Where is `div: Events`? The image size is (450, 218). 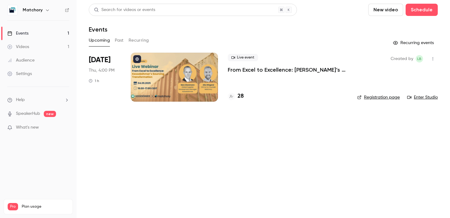
div: Events is located at coordinates (18, 33).